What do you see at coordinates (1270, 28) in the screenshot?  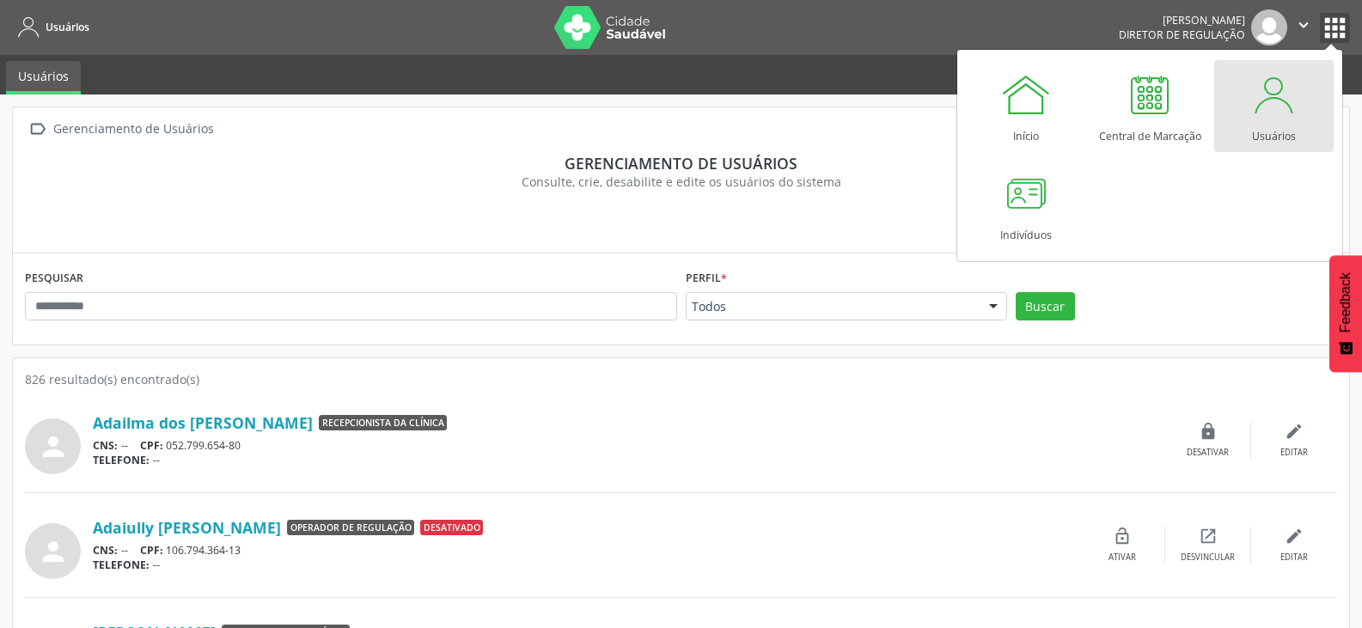 I see `img: img` at bounding box center [1270, 28].